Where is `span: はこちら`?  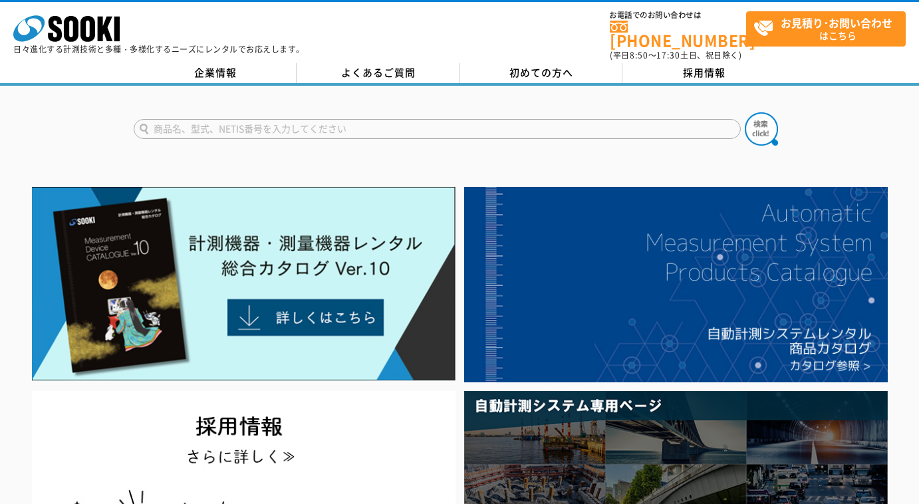 span: はこちら is located at coordinates (829, 29).